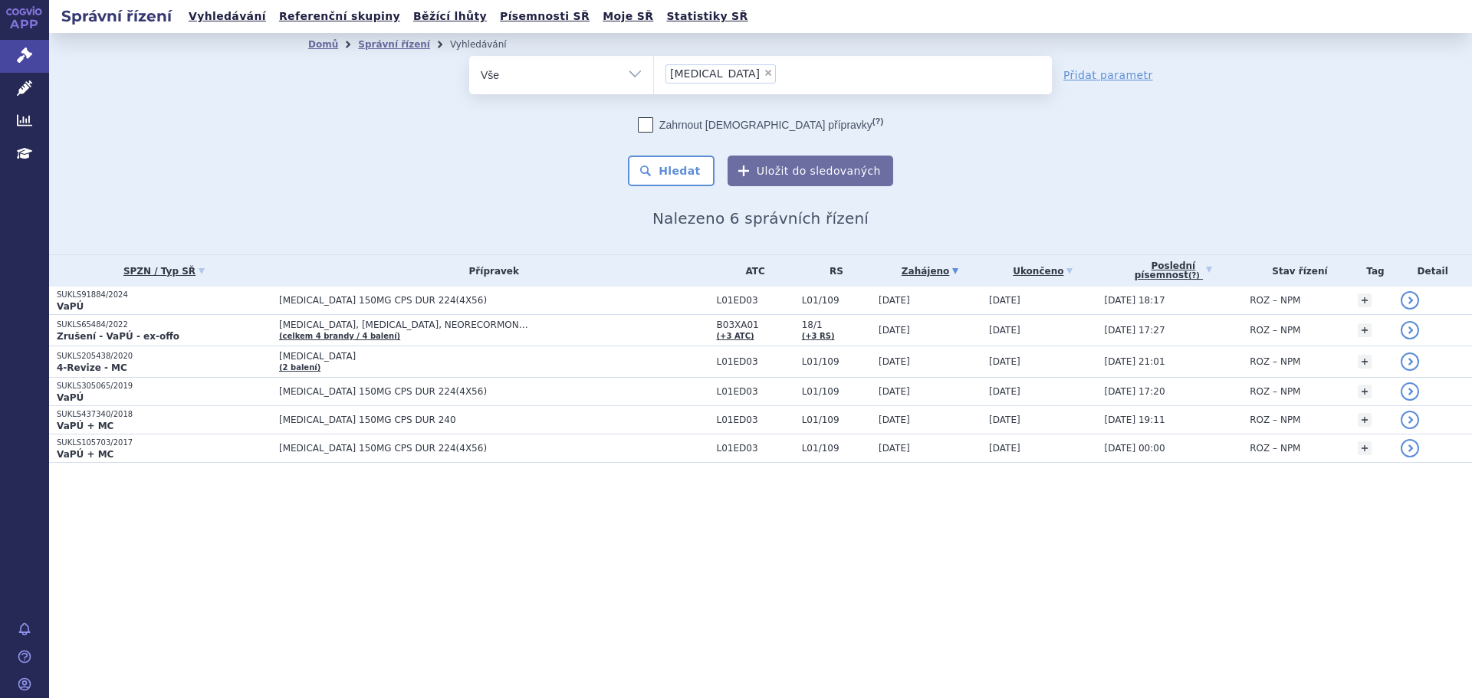  Describe the element at coordinates (1295, 271) in the screenshot. I see `th: Stav řízení` at that location.